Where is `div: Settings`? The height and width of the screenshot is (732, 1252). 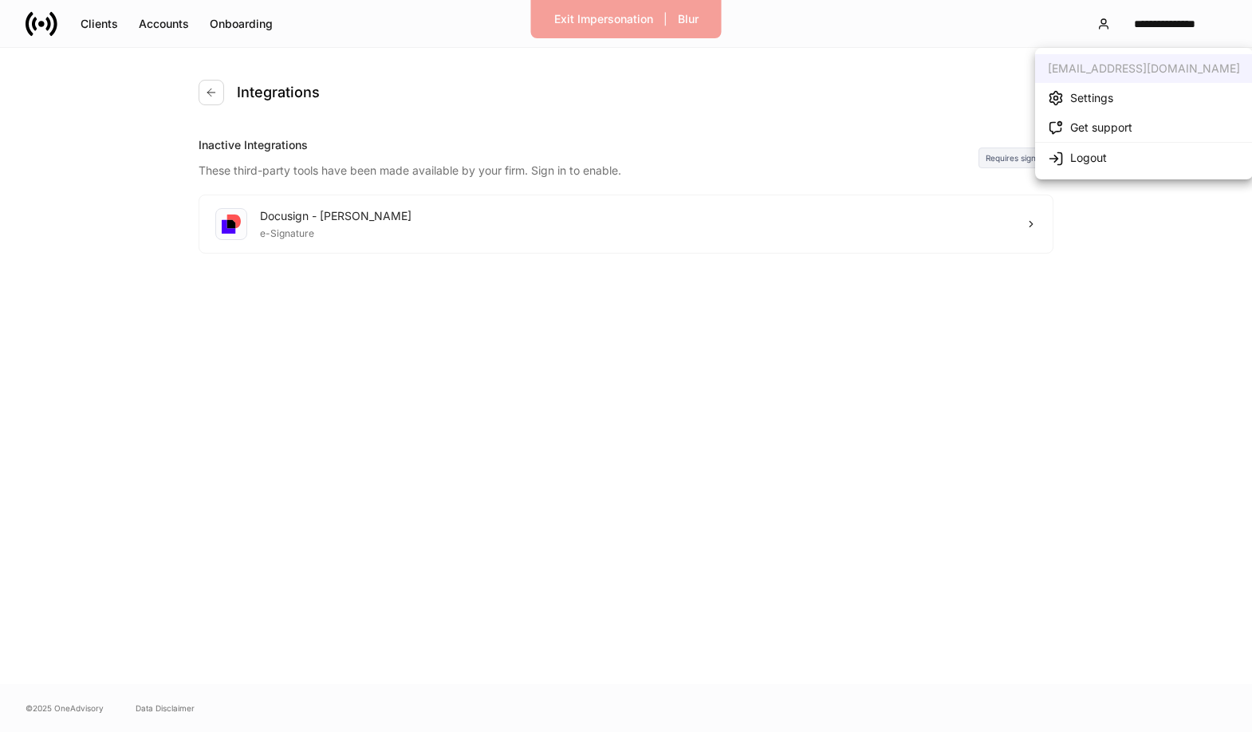 div: Settings is located at coordinates (1092, 98).